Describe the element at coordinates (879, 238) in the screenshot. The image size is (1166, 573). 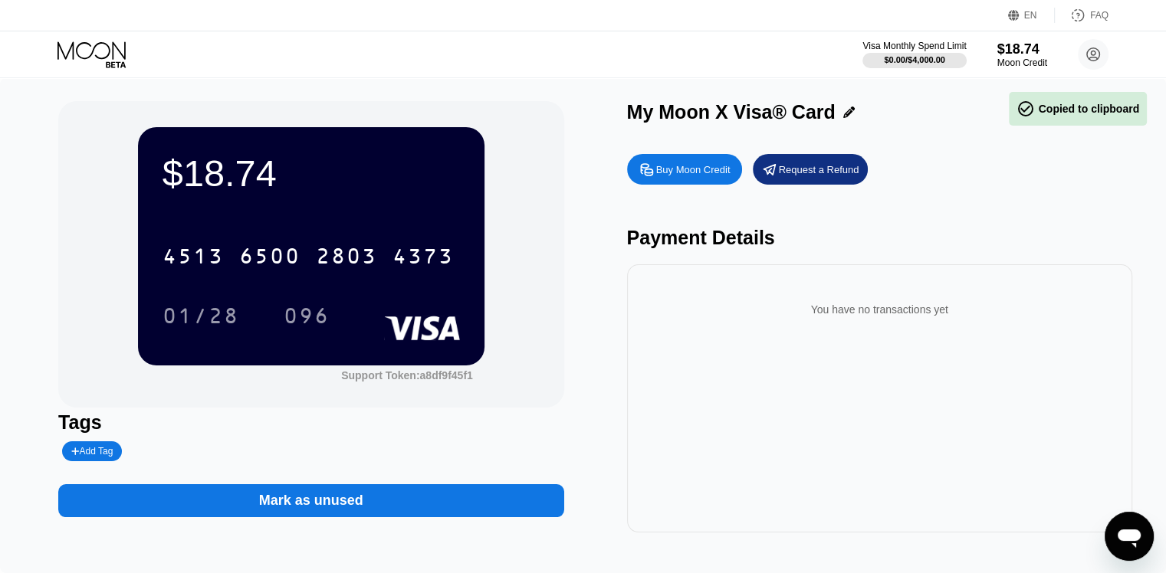
I see `div: Payment Details` at that location.